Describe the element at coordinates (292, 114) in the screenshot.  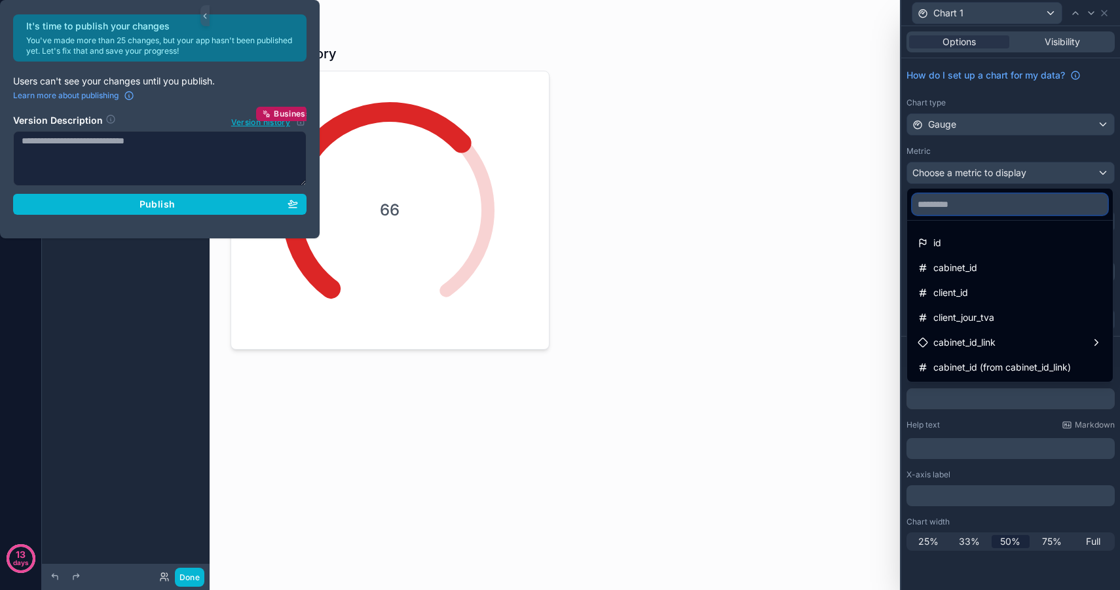
I see `span: Business` at that location.